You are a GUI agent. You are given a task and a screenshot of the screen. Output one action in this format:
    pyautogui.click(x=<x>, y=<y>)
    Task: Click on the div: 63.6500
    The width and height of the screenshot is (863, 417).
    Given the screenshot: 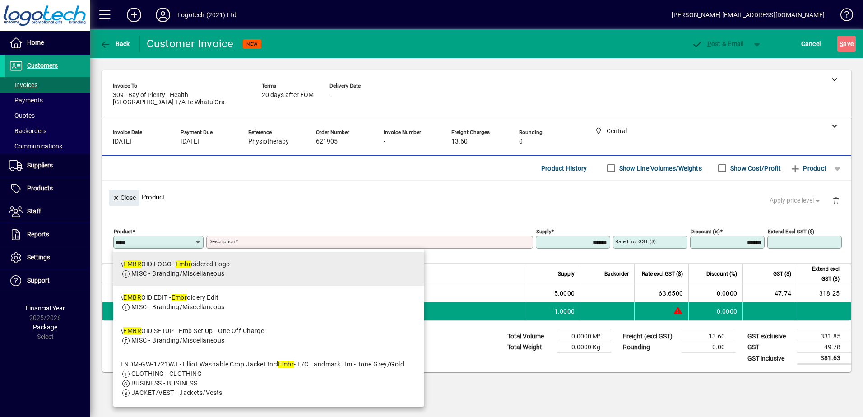 What is the action you would take?
    pyautogui.click(x=661, y=293)
    